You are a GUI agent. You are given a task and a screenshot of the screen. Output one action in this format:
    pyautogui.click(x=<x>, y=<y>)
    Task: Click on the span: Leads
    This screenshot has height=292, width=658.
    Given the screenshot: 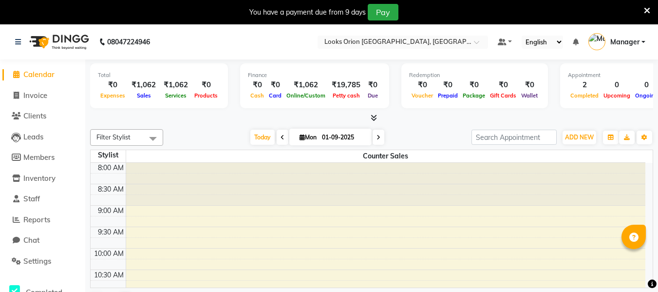 What is the action you would take?
    pyautogui.click(x=33, y=136)
    